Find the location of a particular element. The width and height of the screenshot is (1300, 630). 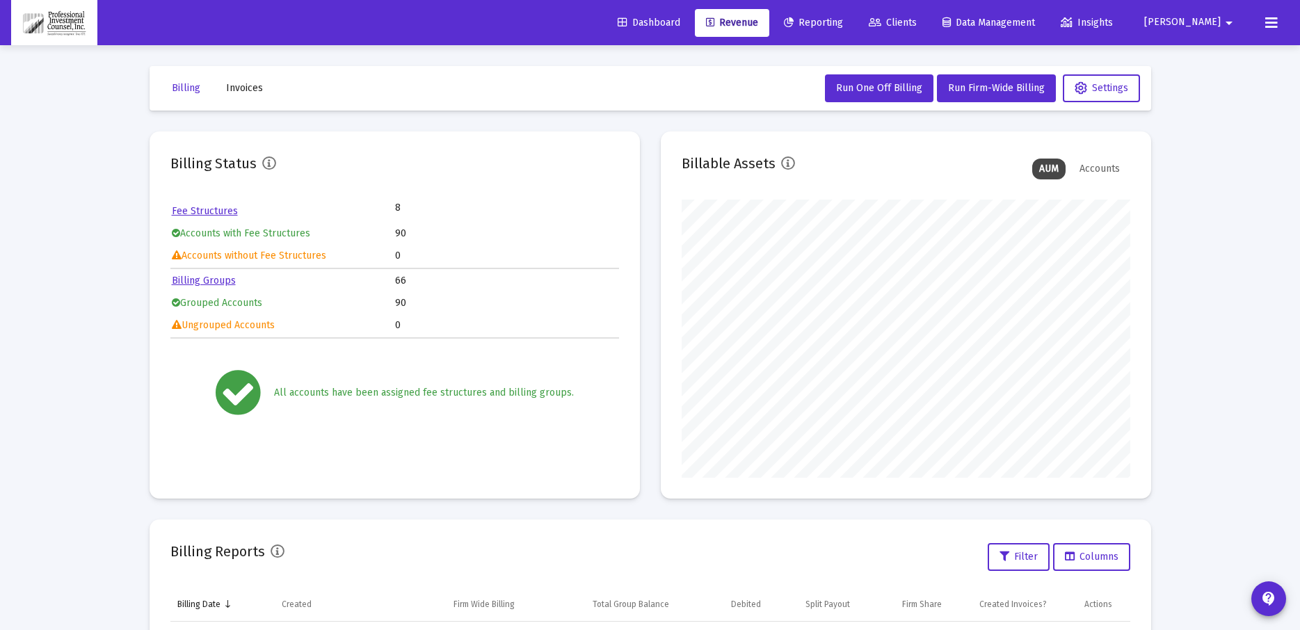

td: Grouped Accounts is located at coordinates (283, 303).